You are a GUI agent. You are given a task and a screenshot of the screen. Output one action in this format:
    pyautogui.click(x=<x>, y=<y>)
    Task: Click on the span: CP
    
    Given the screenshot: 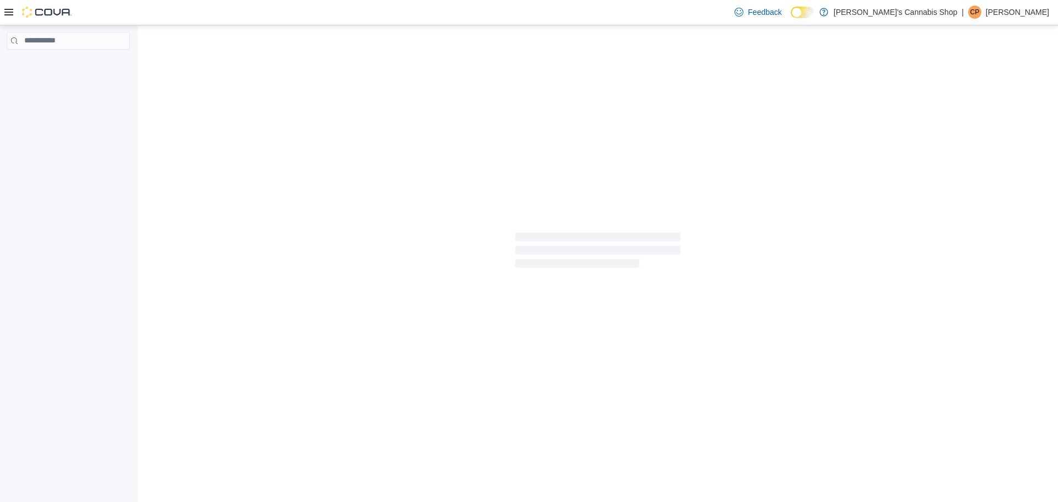 What is the action you would take?
    pyautogui.click(x=975, y=12)
    